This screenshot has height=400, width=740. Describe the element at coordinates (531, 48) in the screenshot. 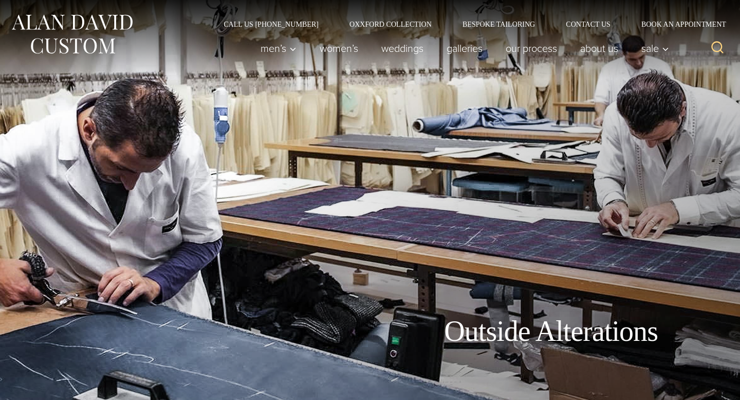

I see `a: Our Process` at that location.